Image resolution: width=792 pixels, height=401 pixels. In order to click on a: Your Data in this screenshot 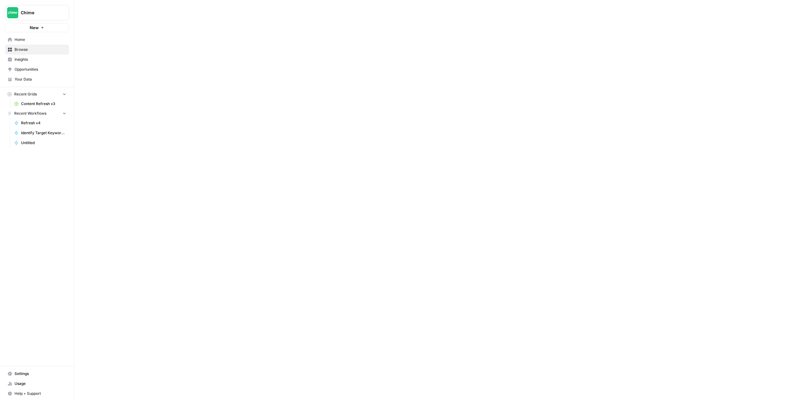, I will do `click(37, 79)`.